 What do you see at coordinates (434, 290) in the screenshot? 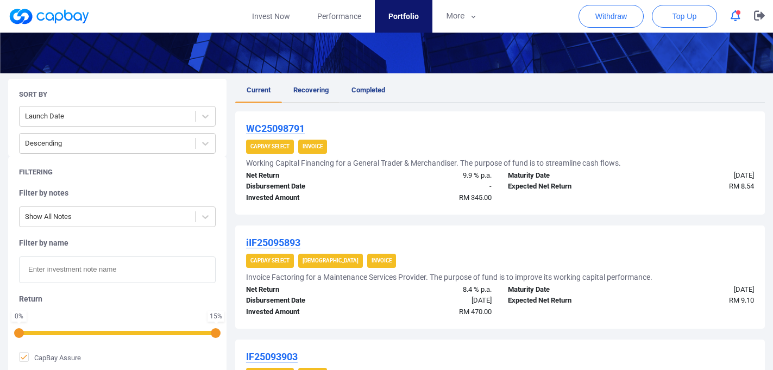
I see `div: 8.4 % p.a.` at bounding box center [434, 290].